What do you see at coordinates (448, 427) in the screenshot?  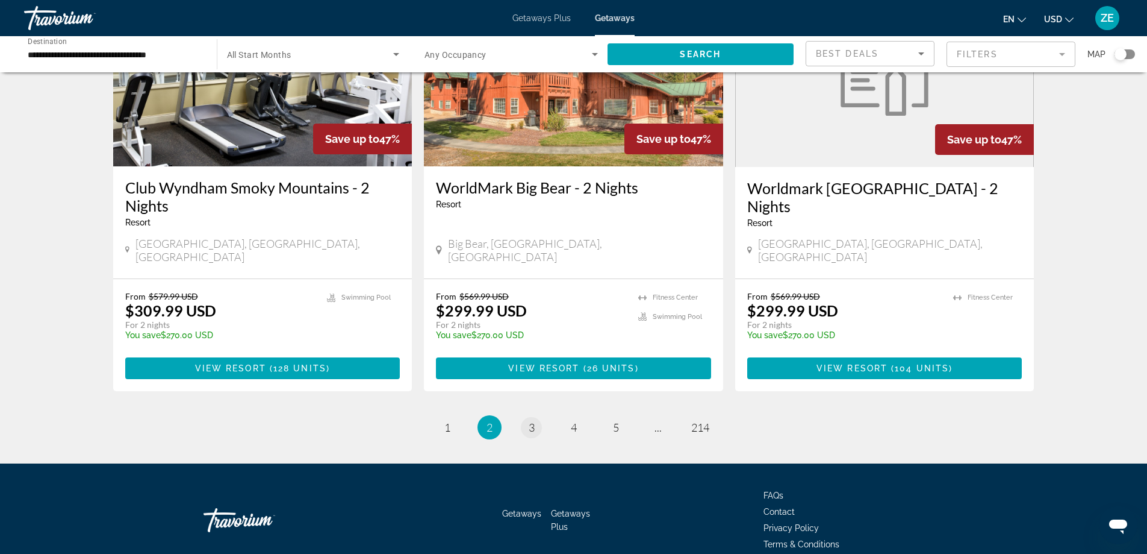 I see `span: 1` at bounding box center [448, 427].